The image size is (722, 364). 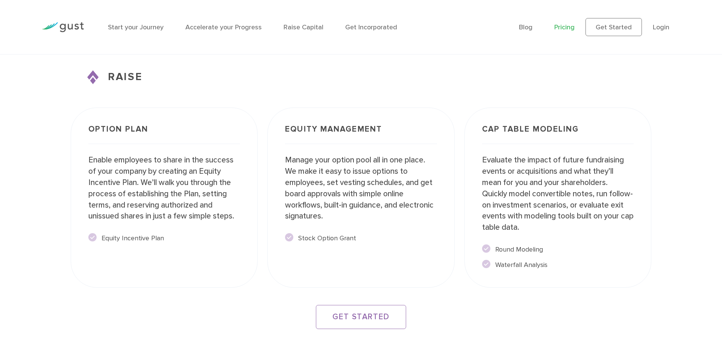 I want to click on img: Gust Logo, so click(x=63, y=27).